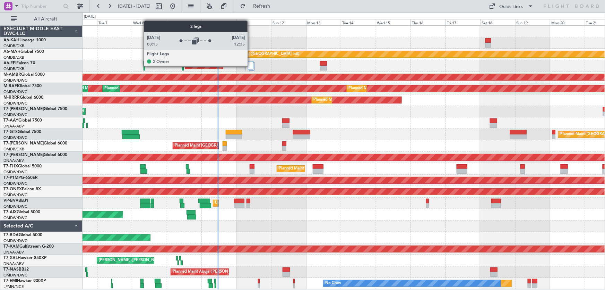 Image resolution: width=605 pixels, height=290 pixels. I want to click on span: T7-BDA, so click(11, 235).